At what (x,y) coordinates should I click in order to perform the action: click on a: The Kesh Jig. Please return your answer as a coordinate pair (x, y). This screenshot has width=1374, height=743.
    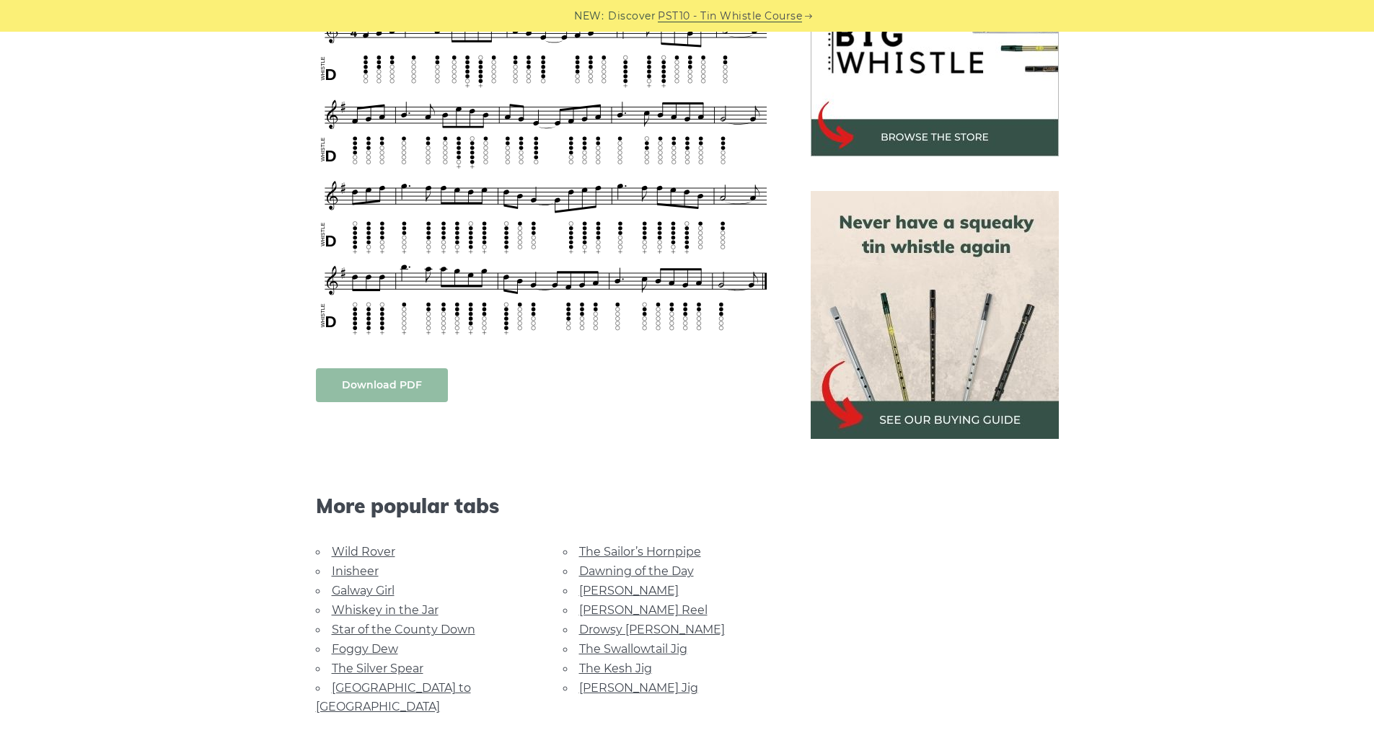
    Looking at the image, I should click on (615, 668).